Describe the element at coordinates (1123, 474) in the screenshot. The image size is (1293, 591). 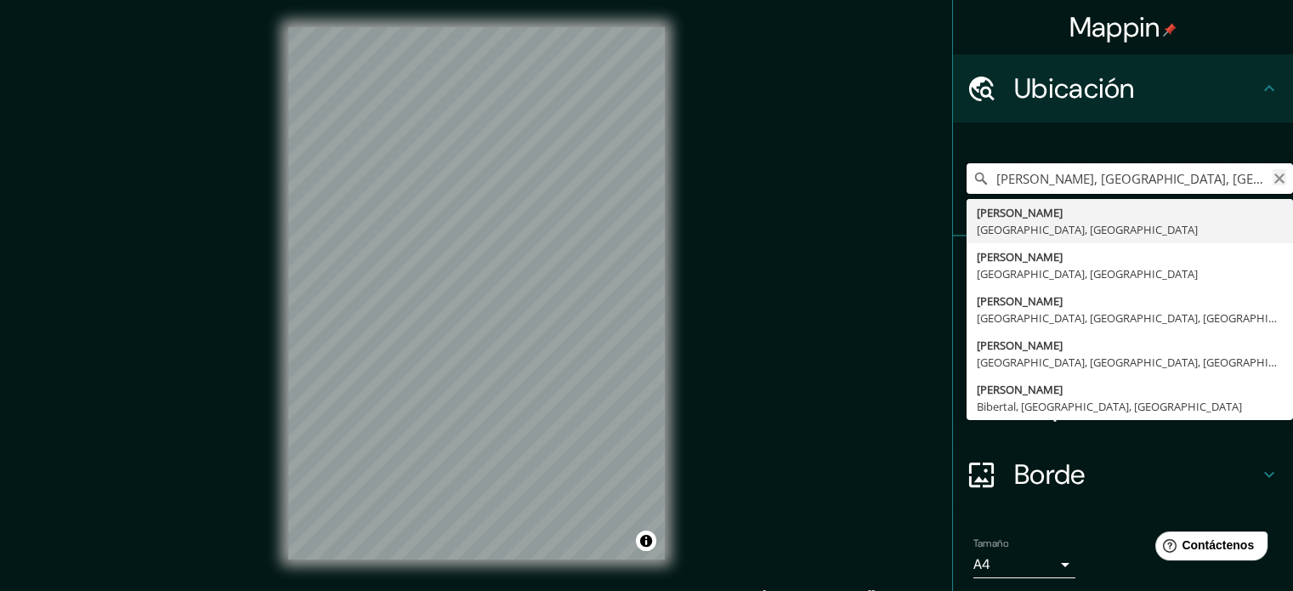
I see `div: Borde` at that location.